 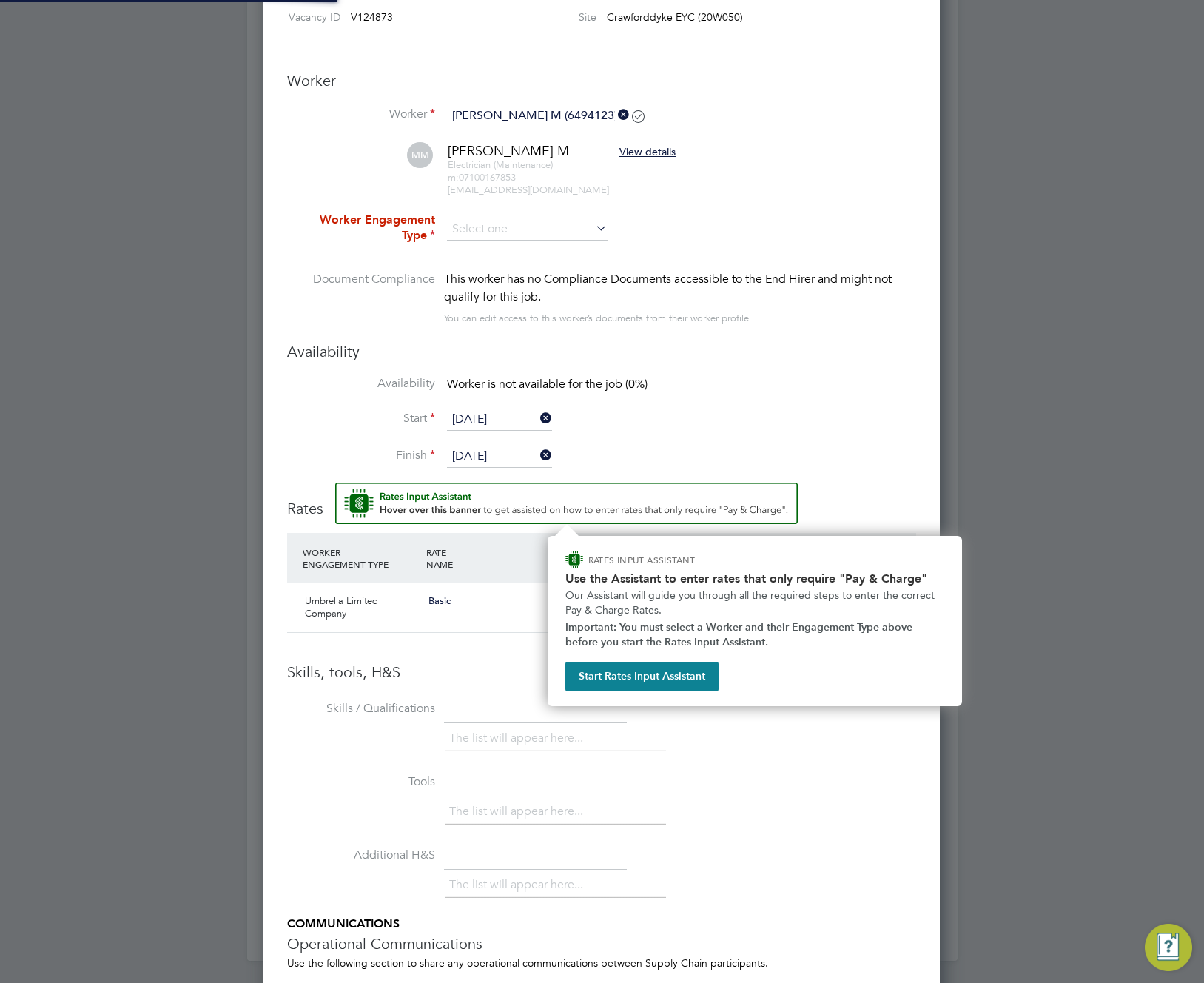 What do you see at coordinates (419, 155) in the screenshot?
I see `span: MM` at bounding box center [419, 155].